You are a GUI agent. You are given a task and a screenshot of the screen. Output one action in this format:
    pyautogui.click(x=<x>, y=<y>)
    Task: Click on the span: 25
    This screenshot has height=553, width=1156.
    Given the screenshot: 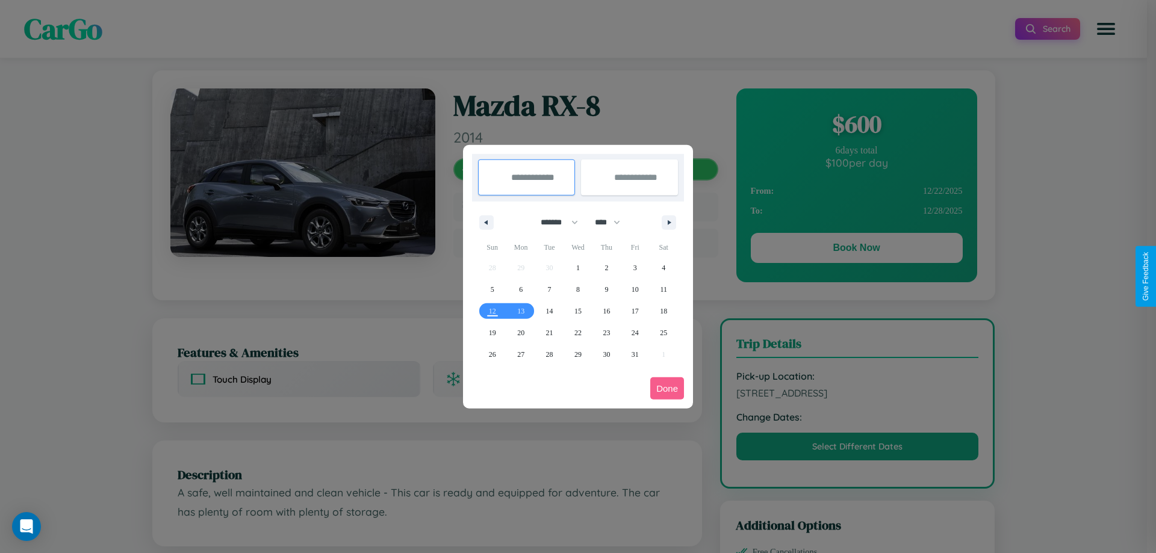 What is the action you would take?
    pyautogui.click(x=663, y=333)
    